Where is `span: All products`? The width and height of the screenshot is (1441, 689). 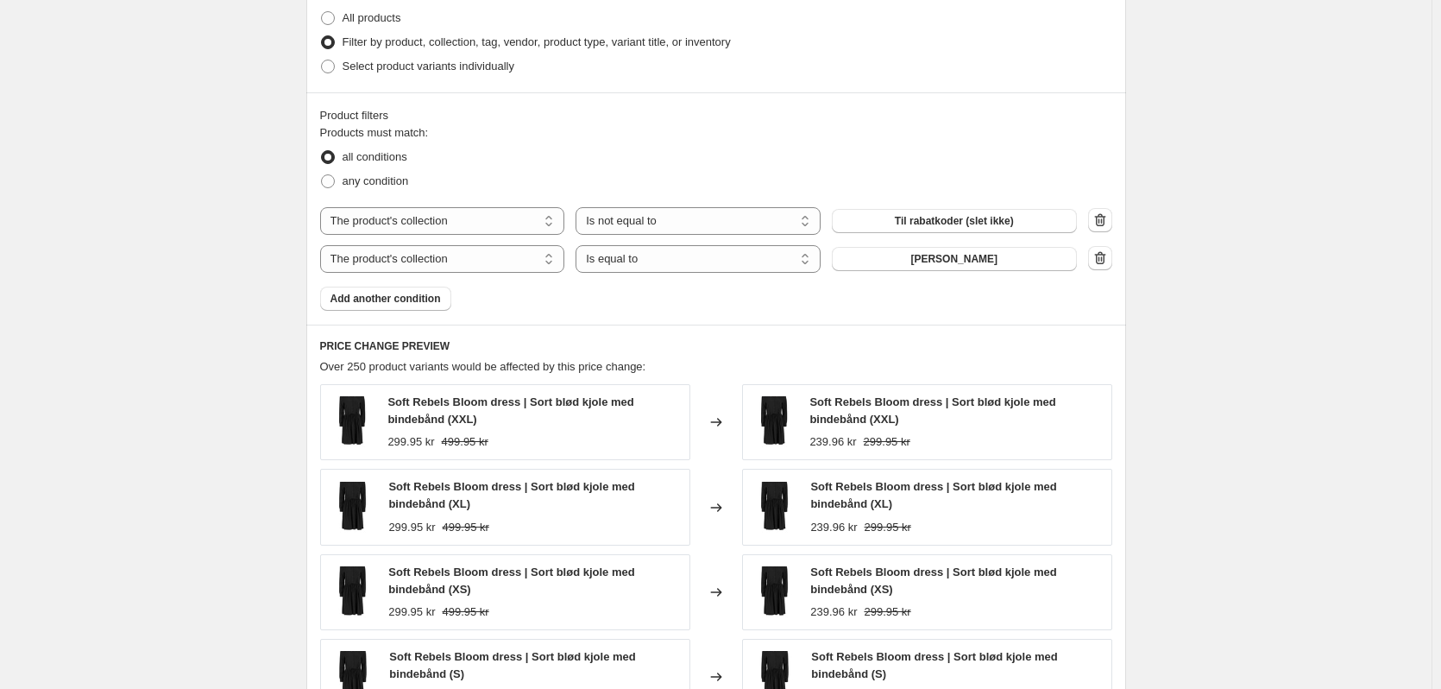 span: All products is located at coordinates (372, 17).